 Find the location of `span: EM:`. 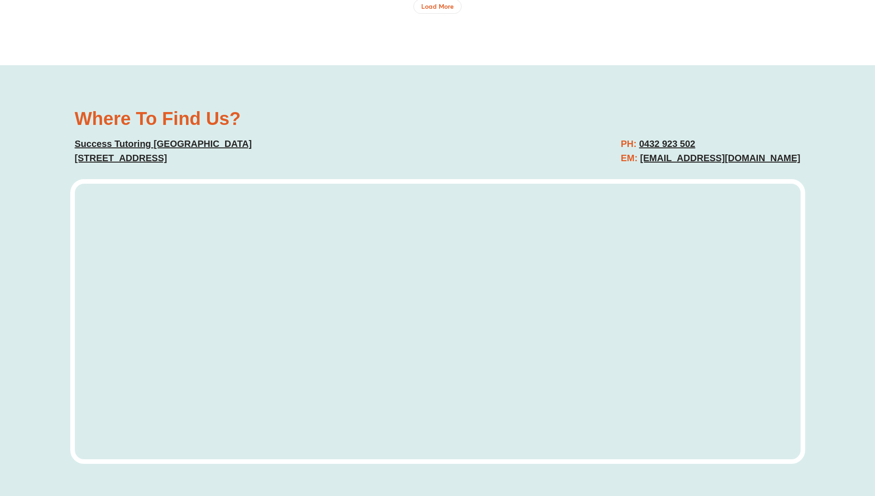

span: EM: is located at coordinates (629, 158).